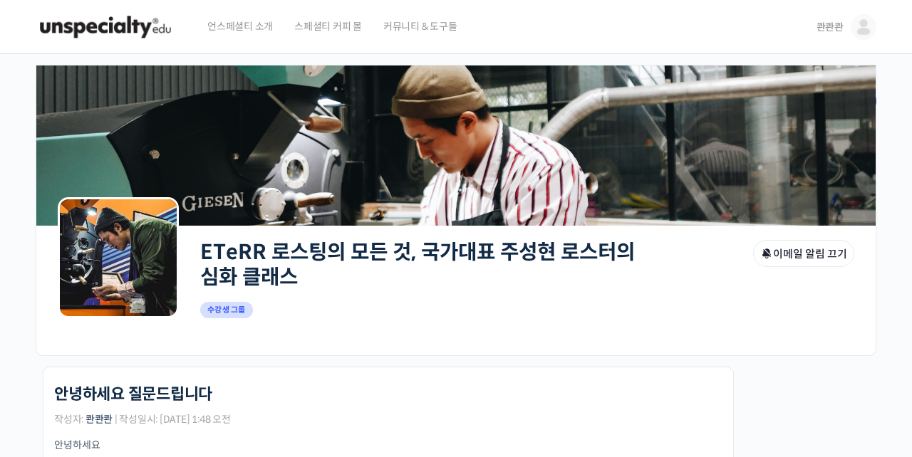 Image resolution: width=912 pixels, height=457 pixels. What do you see at coordinates (118, 258) in the screenshot?
I see `img: Group logo of ETeRR 로스팅의 모든 것, 국가대표 주성현 로스터의 심화 클래스` at bounding box center [118, 258].